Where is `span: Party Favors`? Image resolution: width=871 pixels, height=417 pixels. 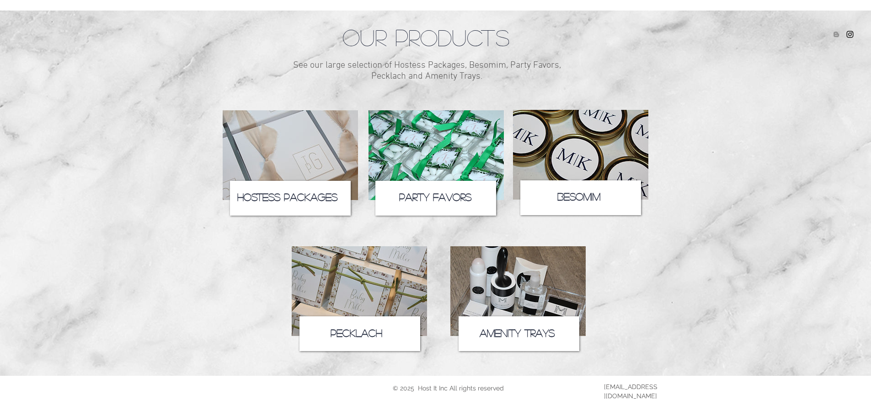
span: Party Favors is located at coordinates (435, 197).